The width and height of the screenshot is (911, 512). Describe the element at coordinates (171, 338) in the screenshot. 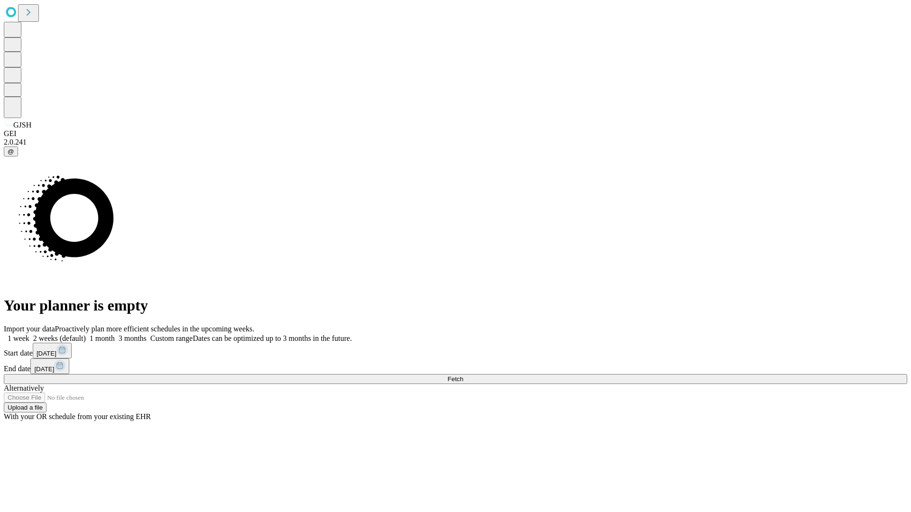

I see `span: Custom range` at that location.